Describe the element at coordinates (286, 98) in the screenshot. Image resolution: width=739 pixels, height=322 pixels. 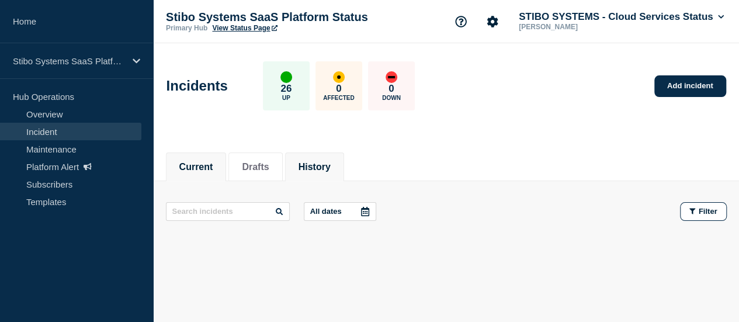
I see `p: Up` at that location.